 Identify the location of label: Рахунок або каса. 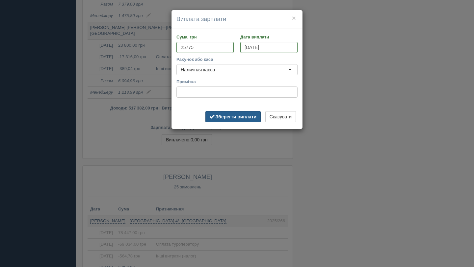
(237, 59).